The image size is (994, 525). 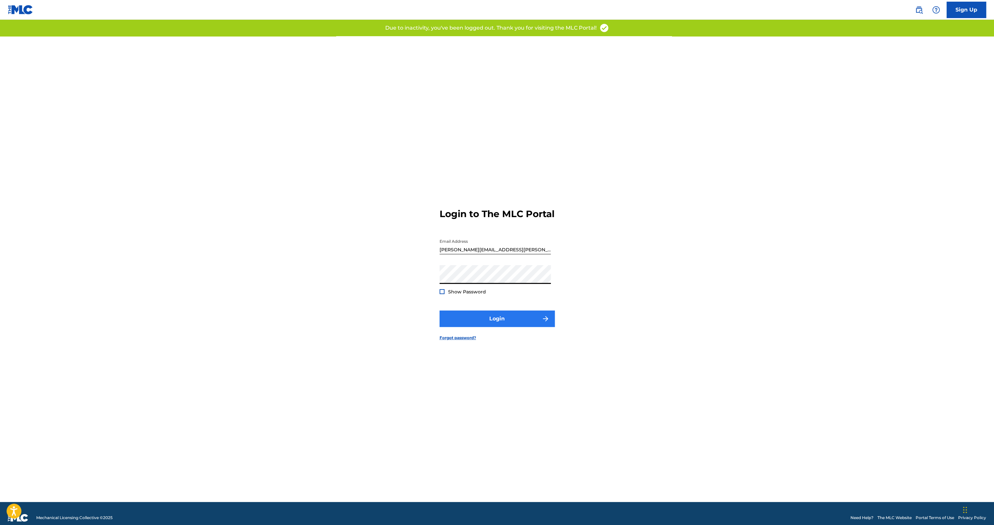 I want to click on button: Login, so click(x=497, y=319).